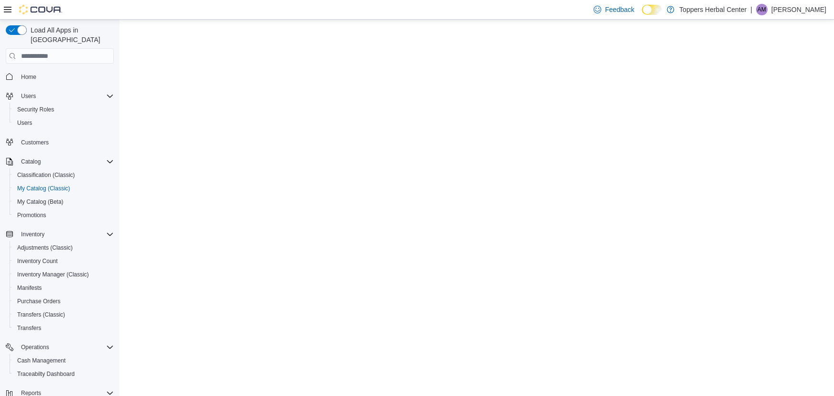 The height and width of the screenshot is (396, 834). I want to click on a: Classification (Classic), so click(46, 175).